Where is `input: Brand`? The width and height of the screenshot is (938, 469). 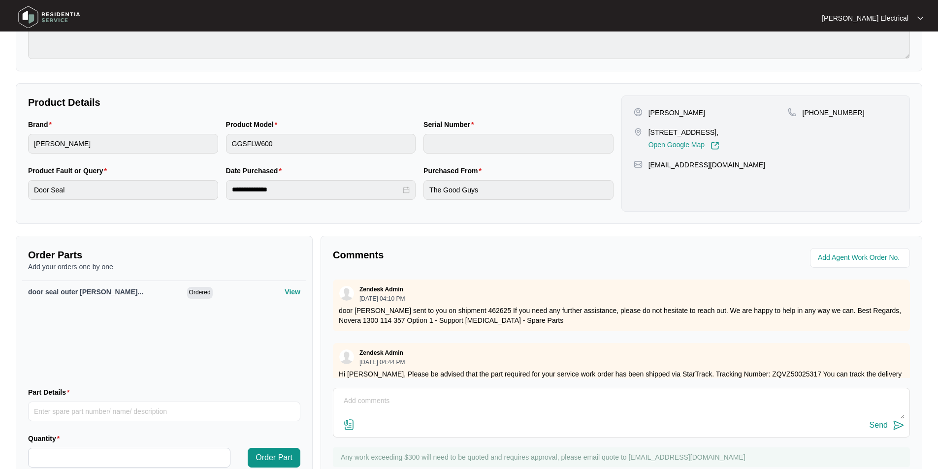
input: Brand is located at coordinates (123, 144).